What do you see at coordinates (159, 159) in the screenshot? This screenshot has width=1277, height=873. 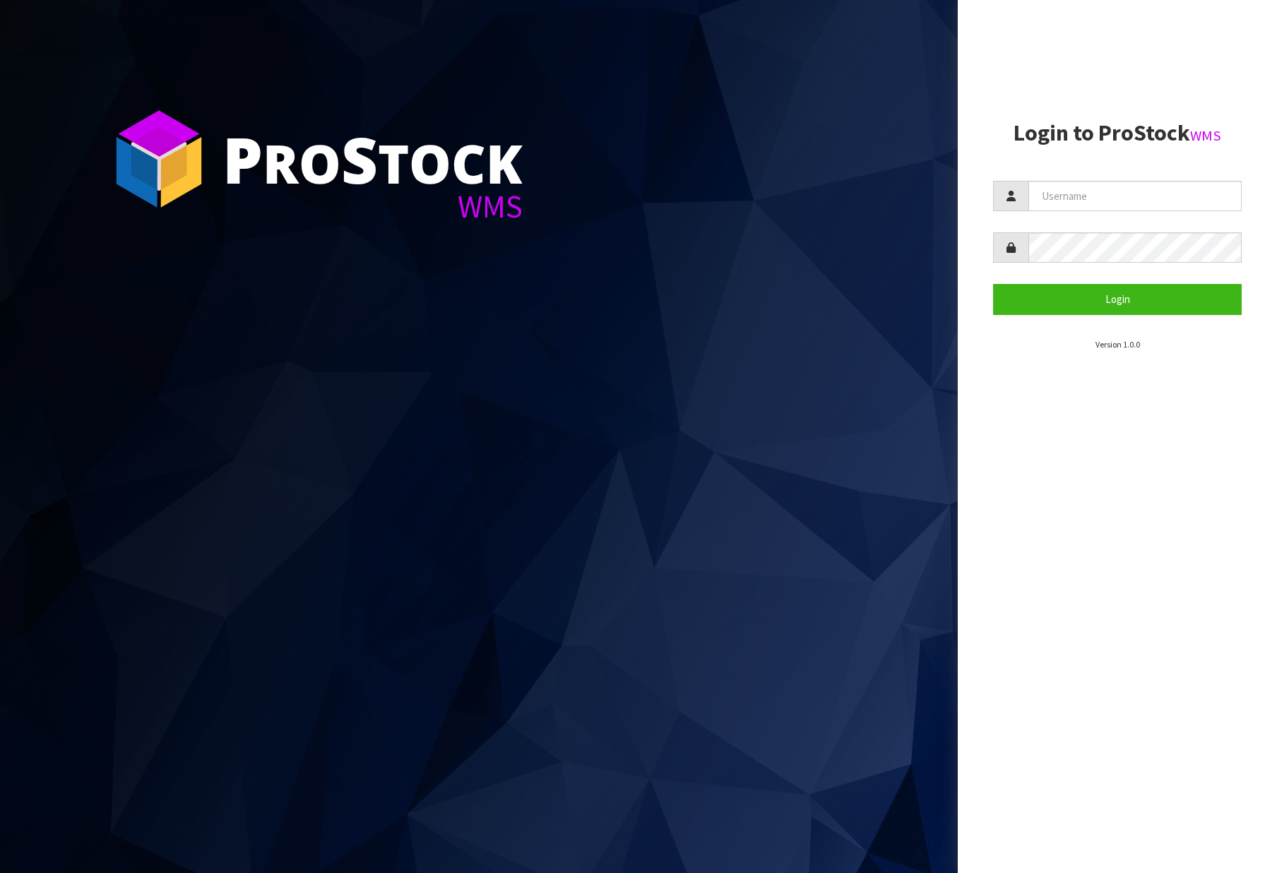 I see `img: ProStock Cube` at bounding box center [159, 159].